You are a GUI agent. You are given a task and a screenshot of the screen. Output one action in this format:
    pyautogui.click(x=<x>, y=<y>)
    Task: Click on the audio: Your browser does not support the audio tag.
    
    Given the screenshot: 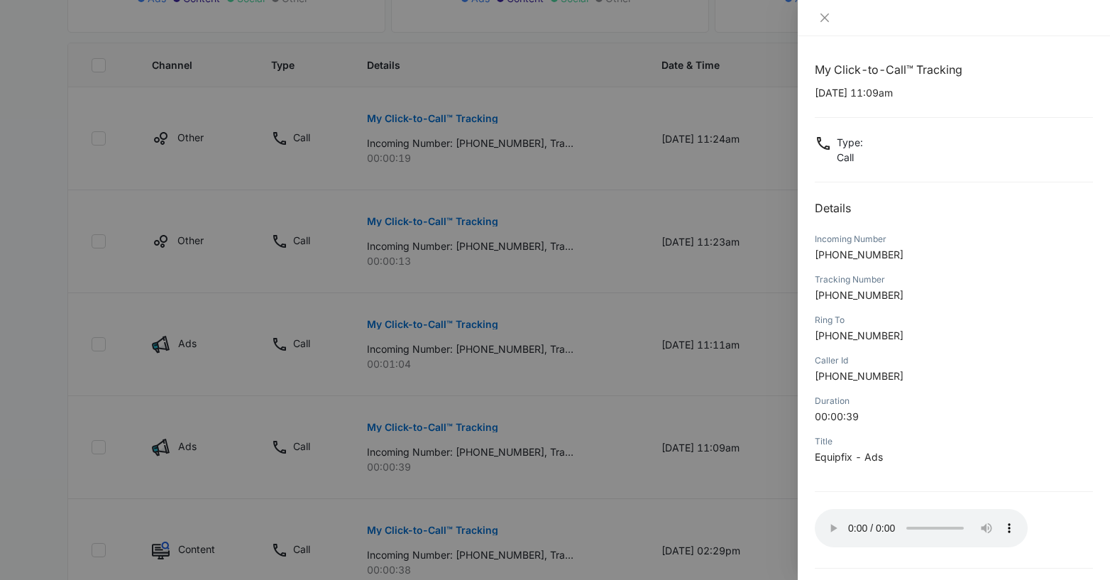 What is the action you would take?
    pyautogui.click(x=921, y=528)
    